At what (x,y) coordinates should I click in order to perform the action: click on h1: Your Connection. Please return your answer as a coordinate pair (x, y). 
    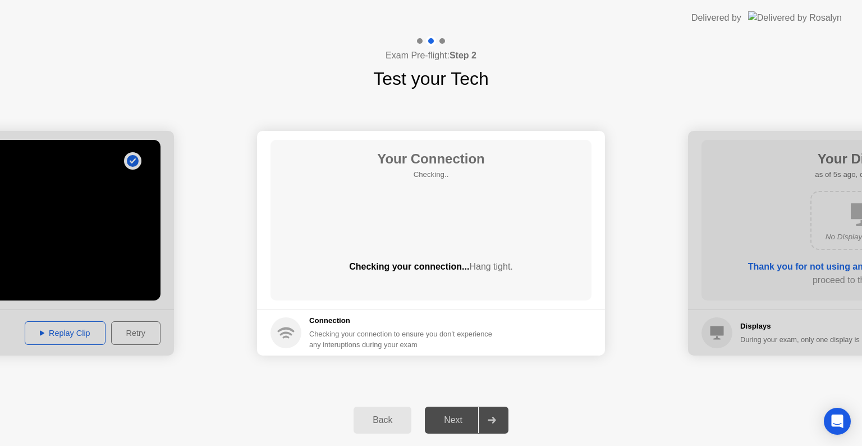
    Looking at the image, I should click on (431, 159).